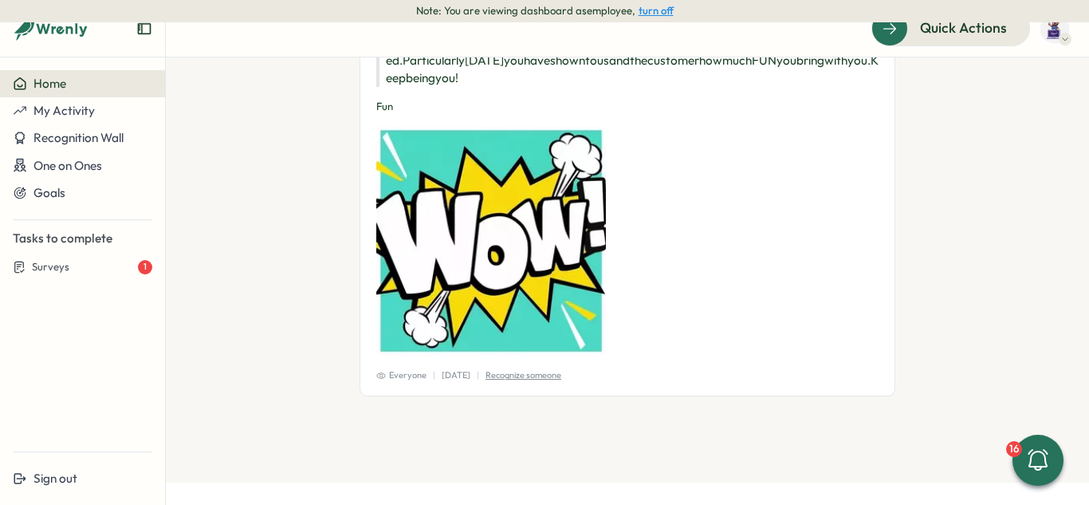 The image size is (1089, 505). Describe the element at coordinates (1055, 29) in the screenshot. I see `button: John Sproul` at that location.